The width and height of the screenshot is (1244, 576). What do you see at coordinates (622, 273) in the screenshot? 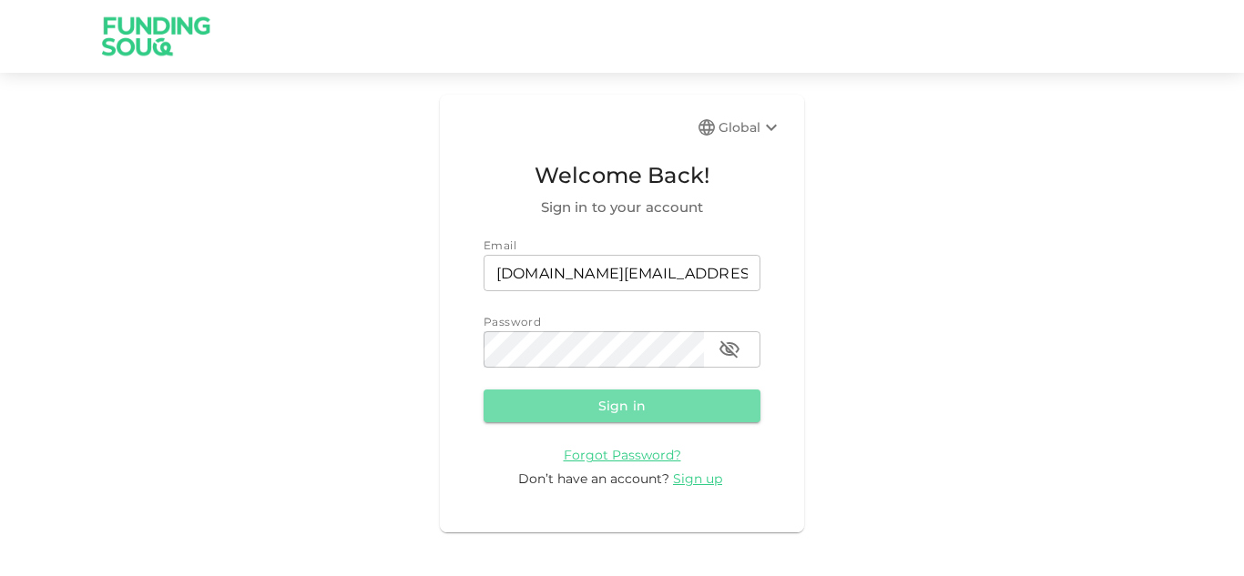
I see `input: email` at bounding box center [622, 273].